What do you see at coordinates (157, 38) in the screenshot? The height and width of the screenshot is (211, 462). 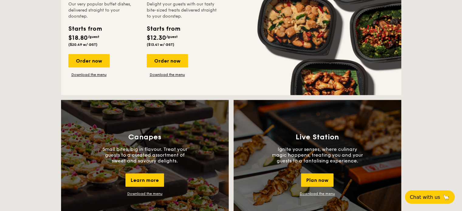 I see `span: $12.30` at bounding box center [157, 38].